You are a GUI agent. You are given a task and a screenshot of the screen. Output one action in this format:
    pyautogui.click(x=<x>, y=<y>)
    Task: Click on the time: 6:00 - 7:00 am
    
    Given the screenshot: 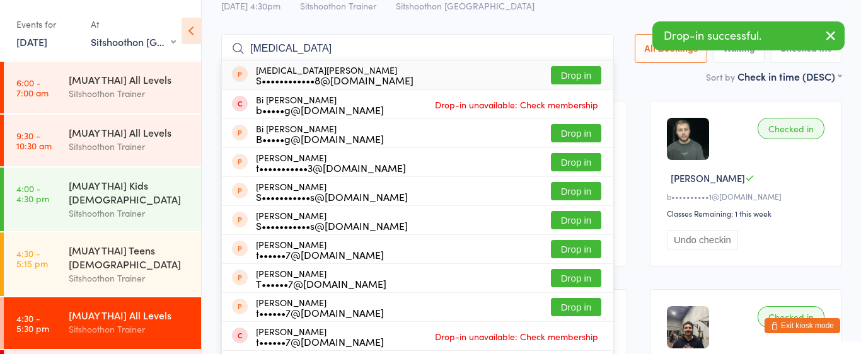 What is the action you would take?
    pyautogui.click(x=32, y=88)
    